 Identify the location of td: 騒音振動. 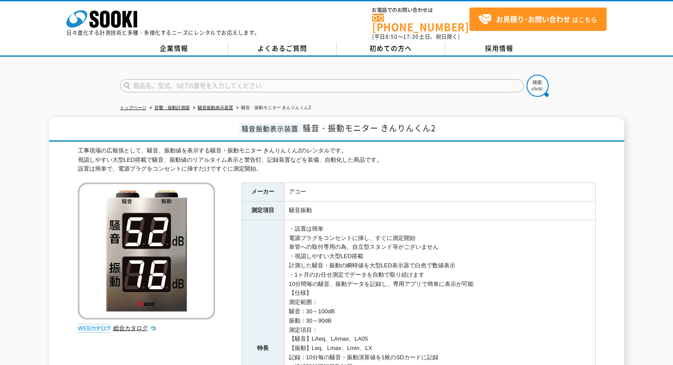
(439, 211).